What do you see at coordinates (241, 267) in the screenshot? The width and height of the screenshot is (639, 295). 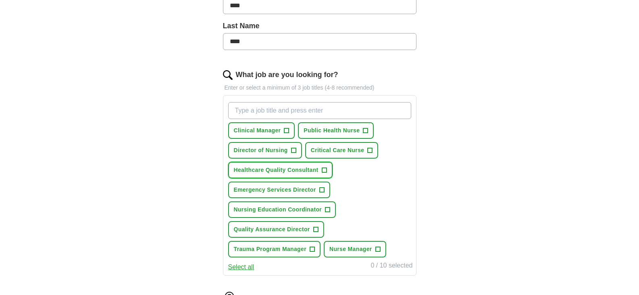 I see `button: Select all` at bounding box center [241, 267].